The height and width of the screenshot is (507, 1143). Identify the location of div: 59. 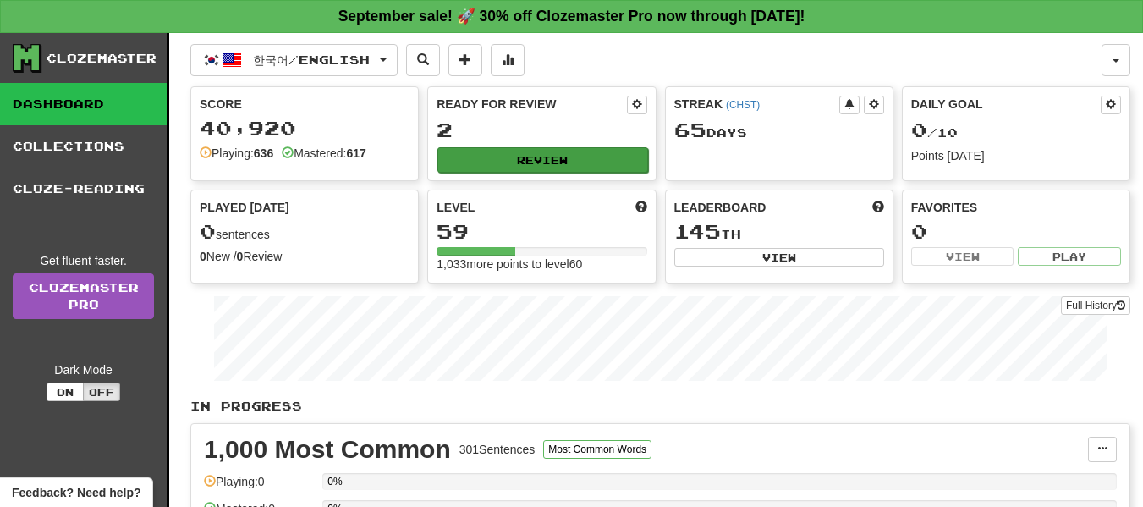
(541, 231).